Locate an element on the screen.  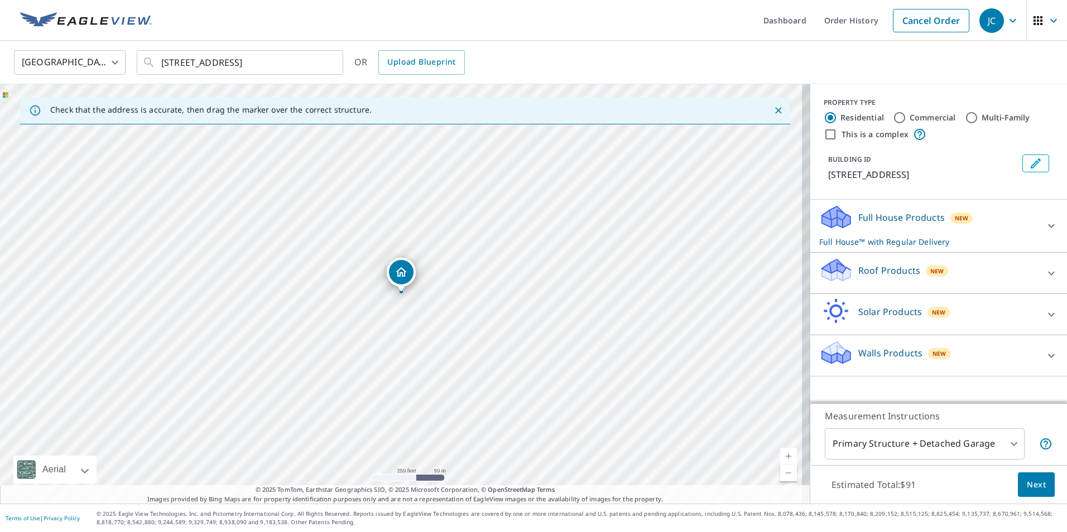
a: Current Level 17, Zoom In is located at coordinates (788, 456).